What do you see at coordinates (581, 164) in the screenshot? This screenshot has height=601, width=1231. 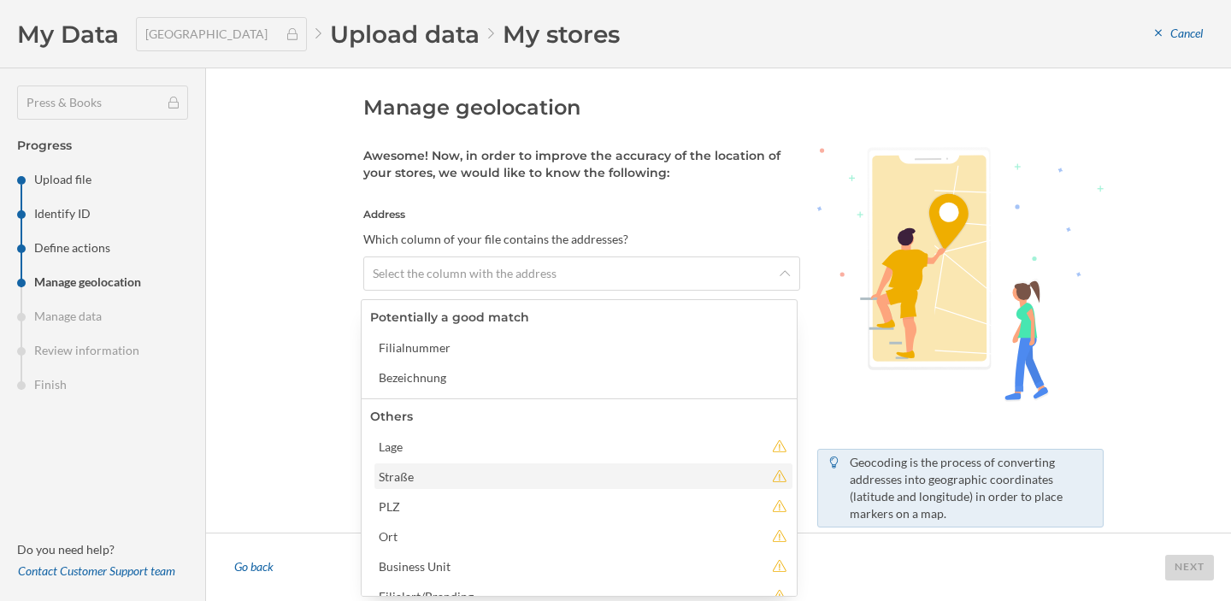 I see `h4: Awesome! Now, in order to improve the accuracy of the location of your stores, we would like to k...` at bounding box center [581, 164].